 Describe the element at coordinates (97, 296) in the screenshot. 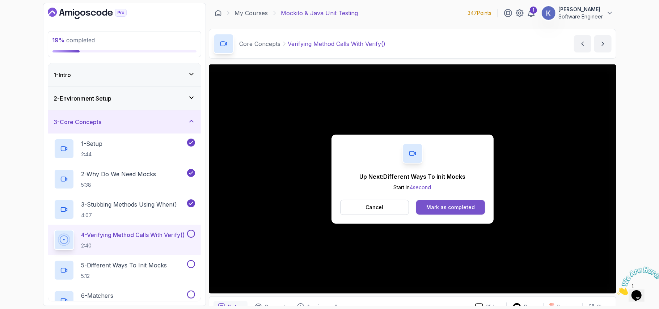

I see `p: 6 - Matchers` at that location.